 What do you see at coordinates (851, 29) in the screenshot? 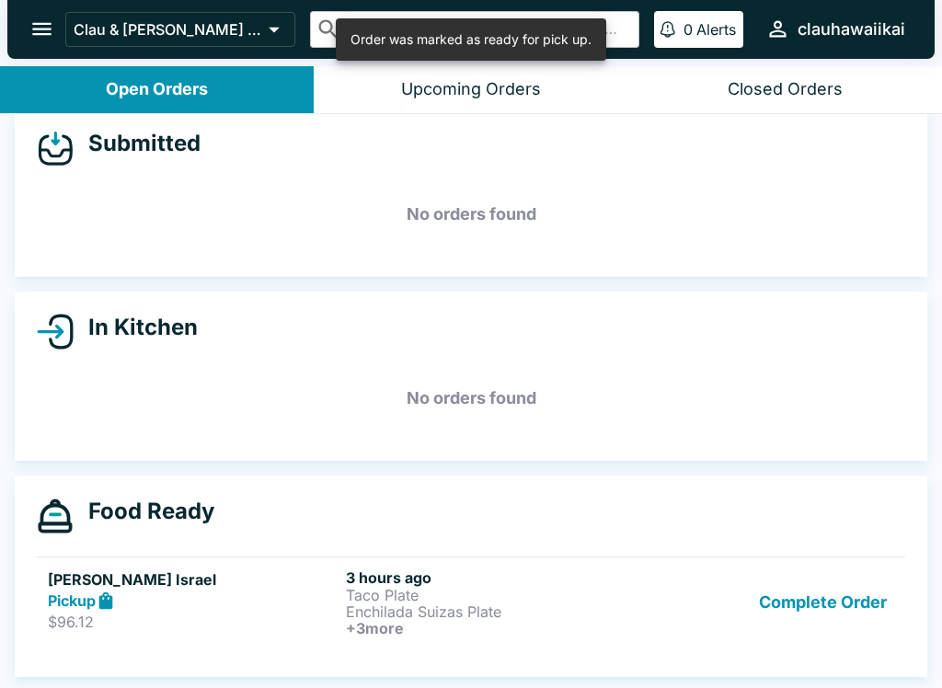
I see `div: clauhawaiikai` at bounding box center [851, 29].